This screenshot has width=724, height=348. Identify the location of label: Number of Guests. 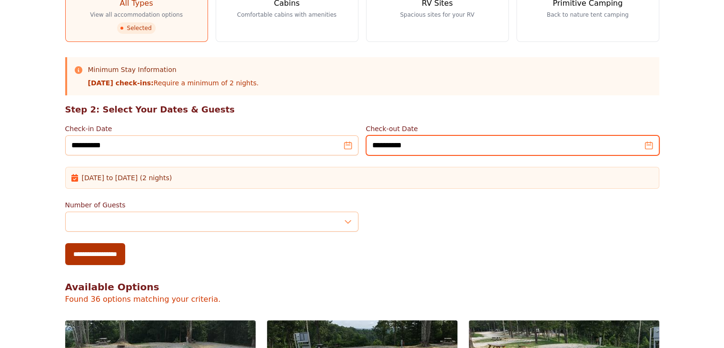
(212, 205).